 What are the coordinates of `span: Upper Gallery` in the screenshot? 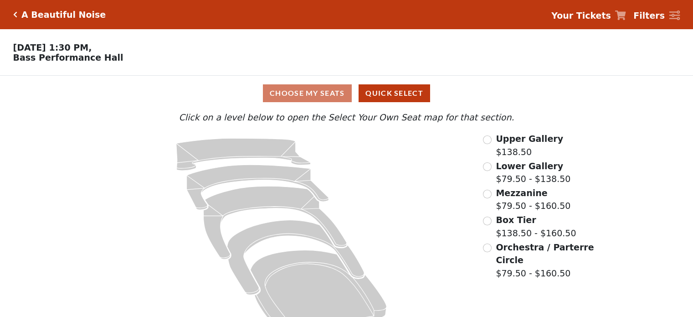 It's located at (530, 139).